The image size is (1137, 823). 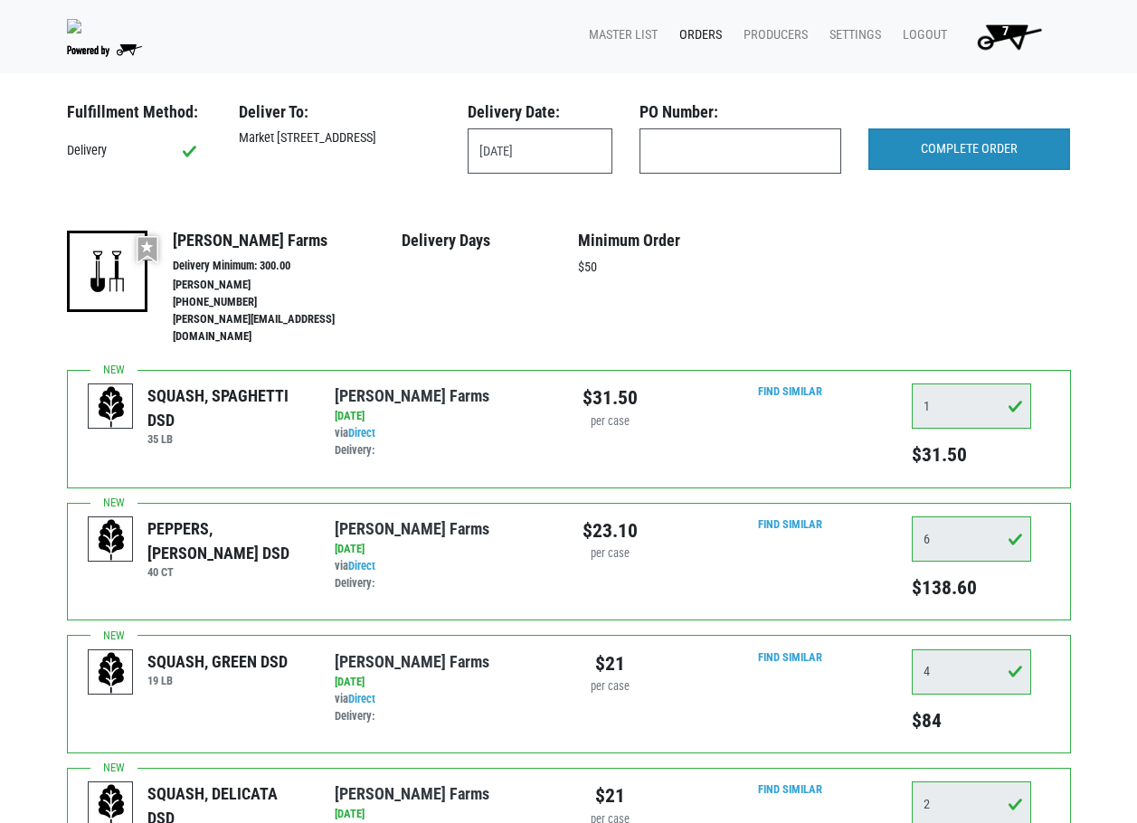 I want to click on h3: Deliver To:, so click(x=339, y=112).